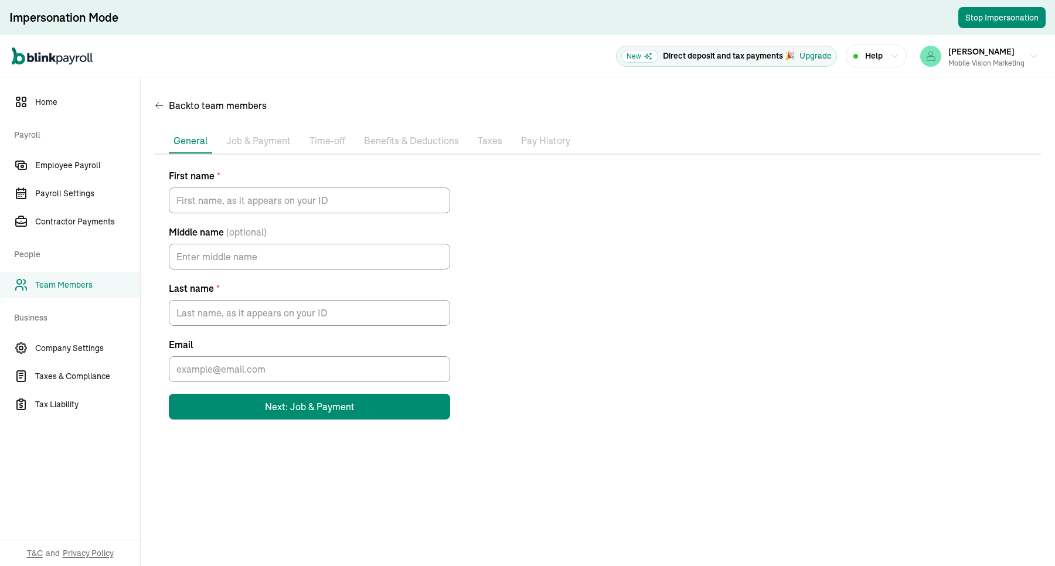 This screenshot has height=566, width=1055. Describe the element at coordinates (73, 134) in the screenshot. I see `span: Payroll` at that location.